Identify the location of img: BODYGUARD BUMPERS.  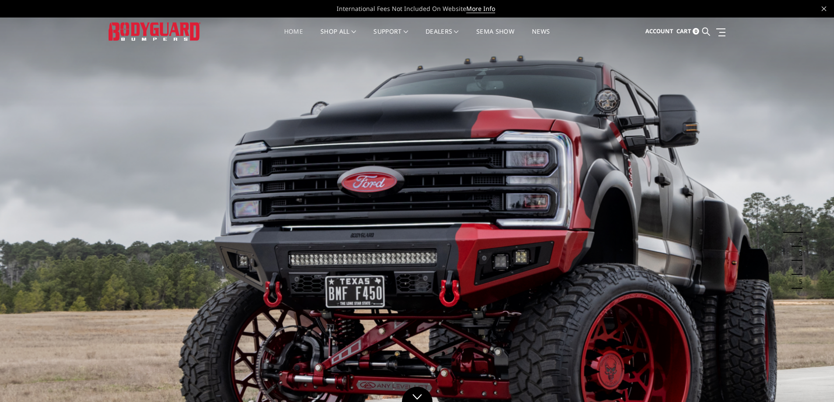
(154, 31).